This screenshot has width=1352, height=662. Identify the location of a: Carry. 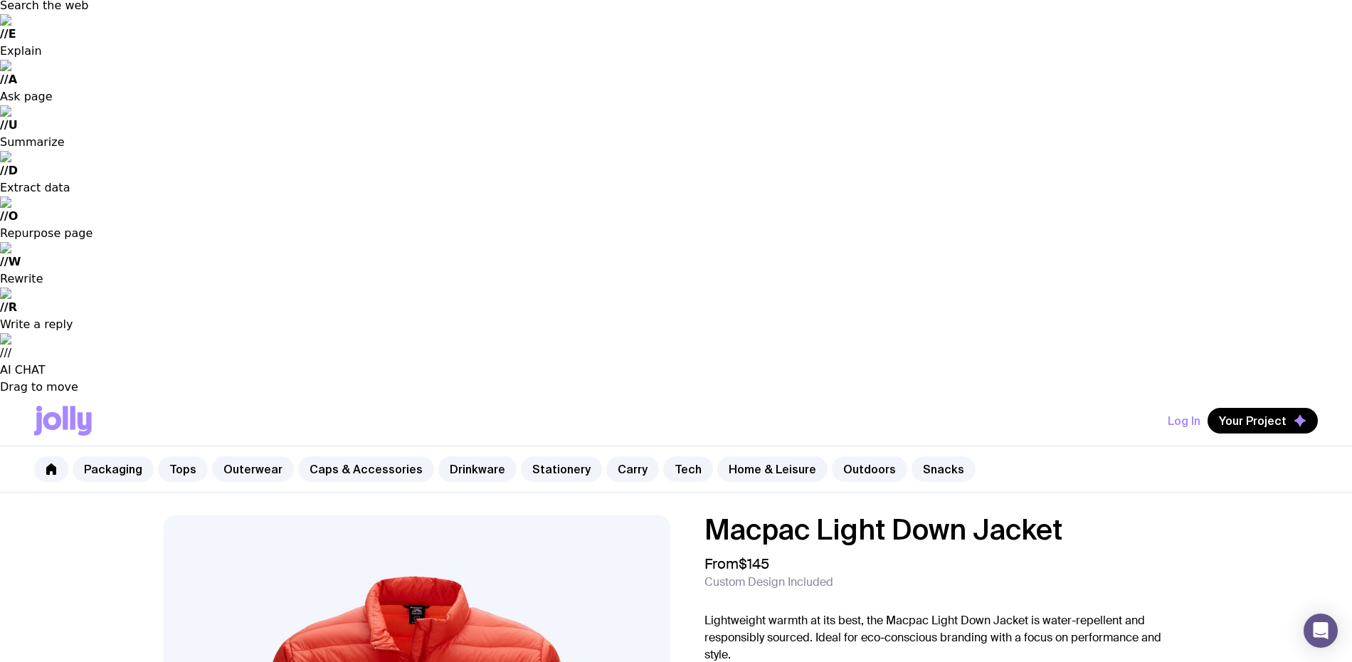
(633, 469).